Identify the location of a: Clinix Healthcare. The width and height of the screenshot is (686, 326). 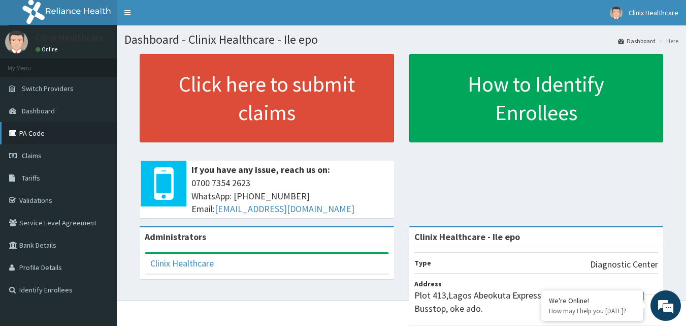
(182, 263).